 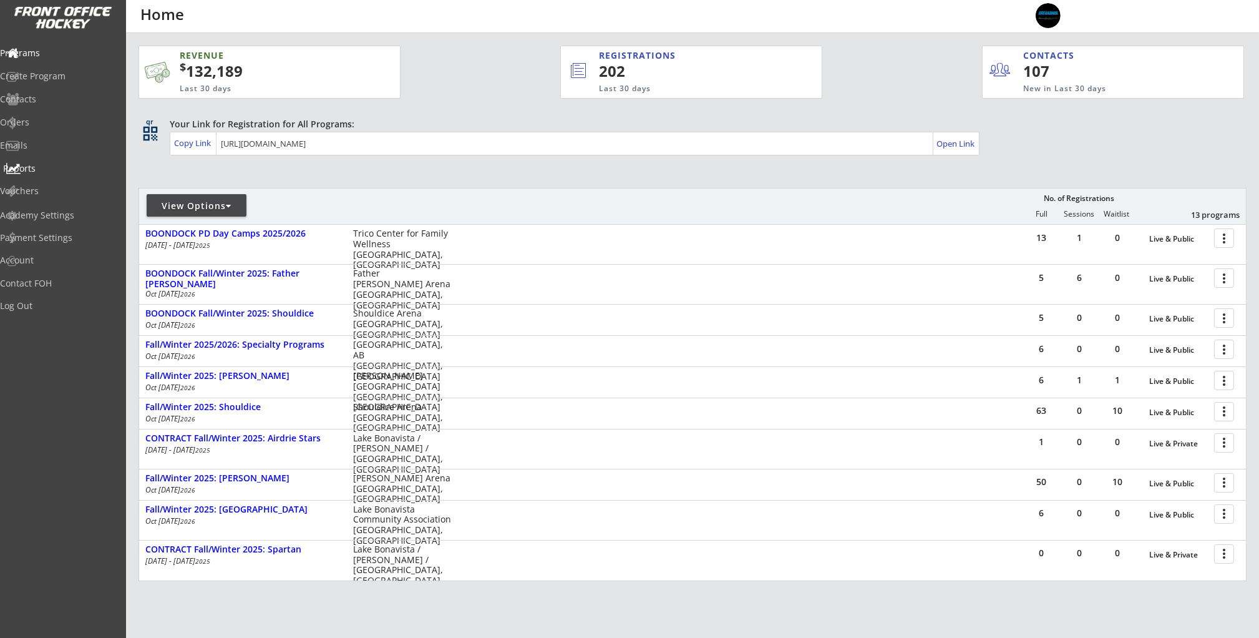 What do you see at coordinates (1041, 318) in the screenshot?
I see `div: 5` at bounding box center [1041, 318].